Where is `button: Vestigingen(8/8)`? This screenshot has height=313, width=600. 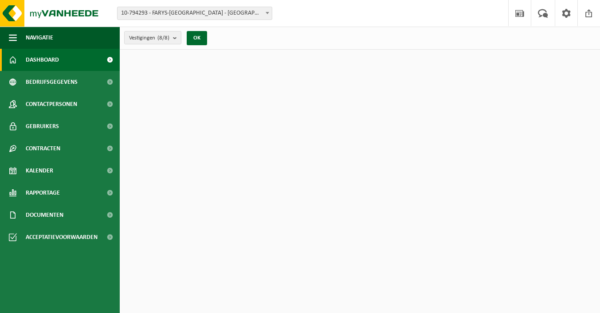 button: Vestigingen(8/8) is located at coordinates (153, 38).